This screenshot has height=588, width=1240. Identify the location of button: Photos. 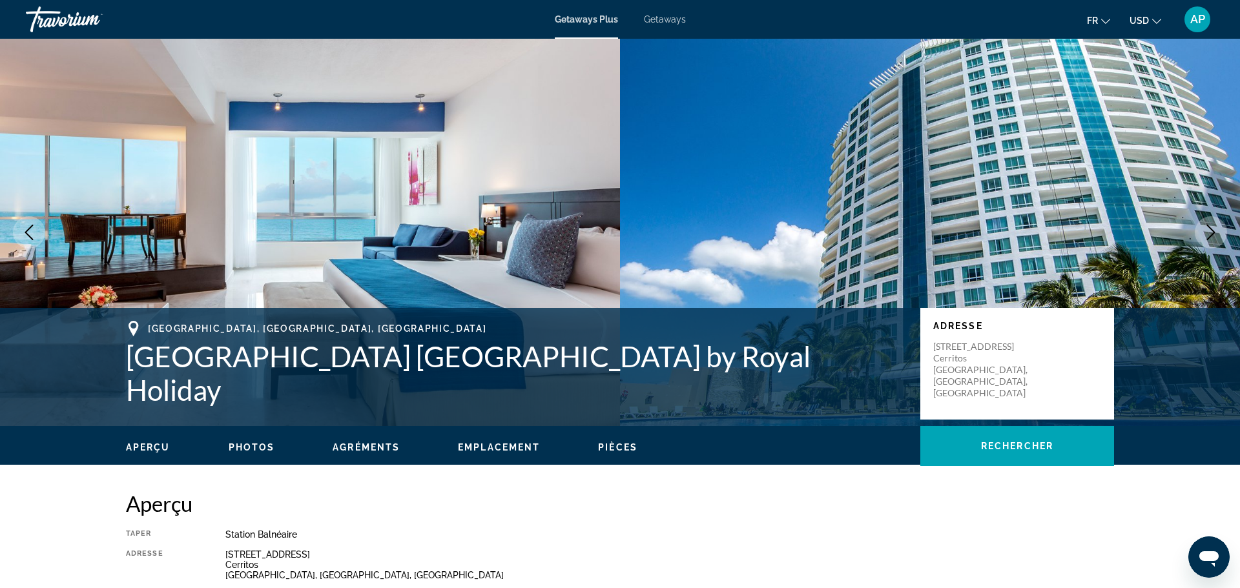
(252, 448).